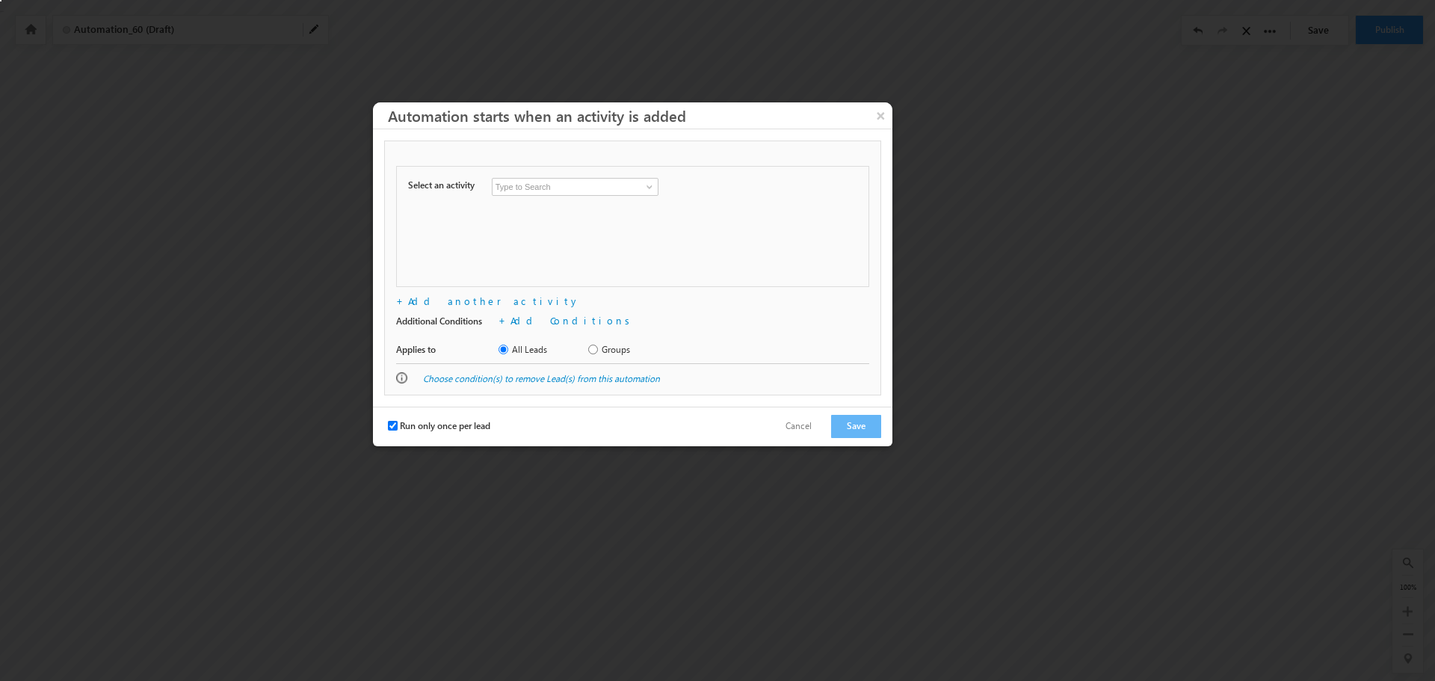 This screenshot has height=681, width=1435. Describe the element at coordinates (441, 185) in the screenshot. I see `span: Select an activity` at that location.